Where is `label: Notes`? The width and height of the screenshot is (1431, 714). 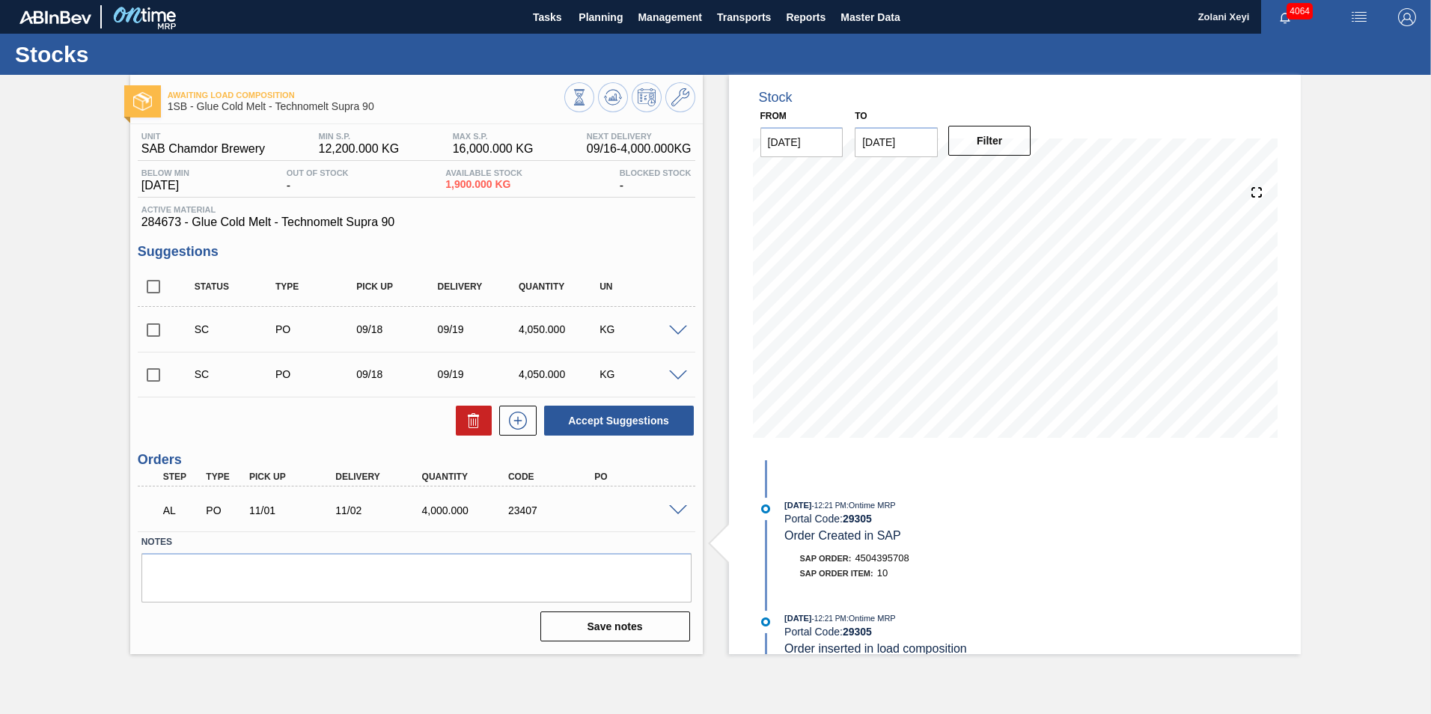 label: Notes is located at coordinates (416, 542).